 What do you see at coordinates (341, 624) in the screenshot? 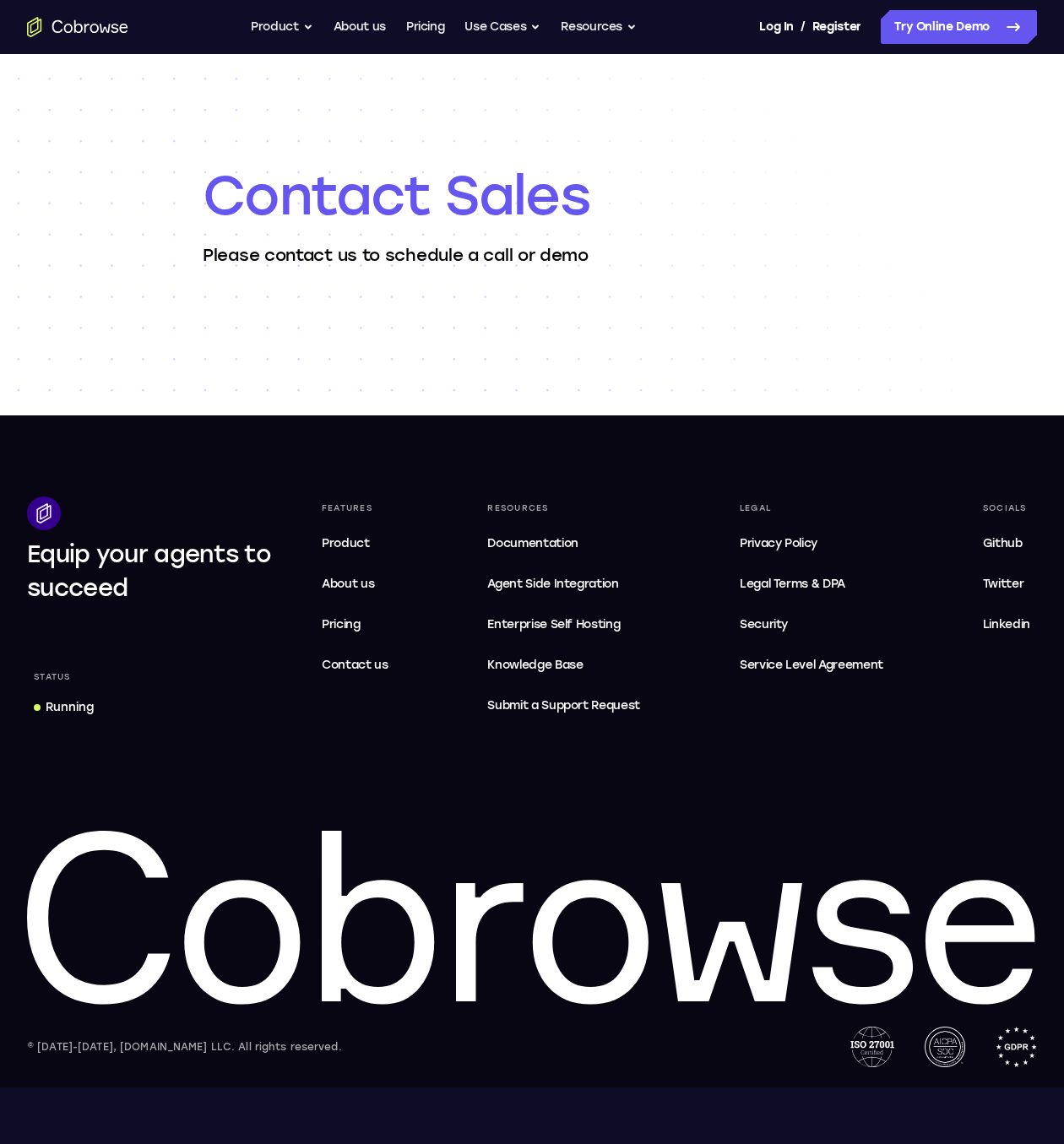
I see `span: Pricing` at bounding box center [341, 624].